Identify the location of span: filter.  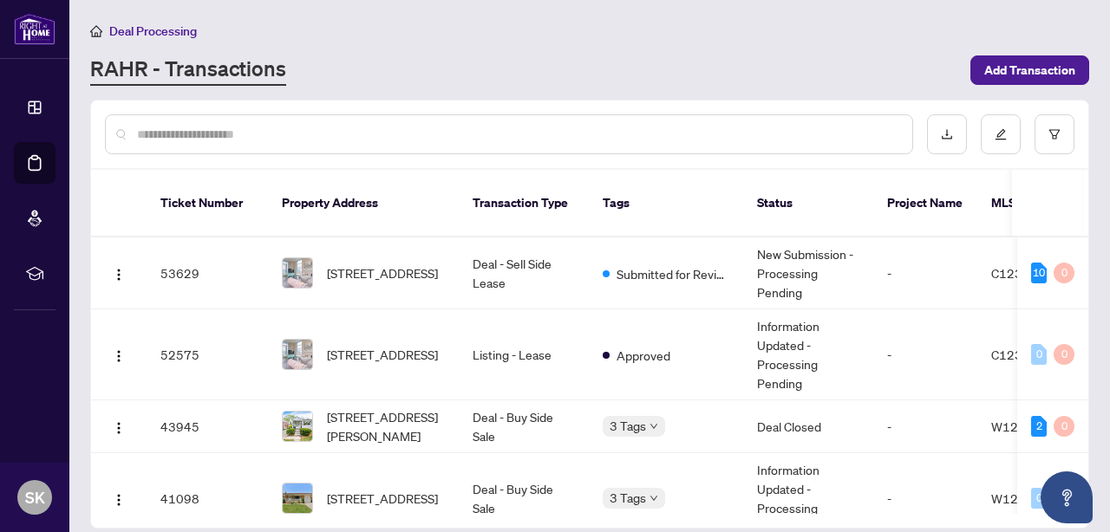
(1054, 134).